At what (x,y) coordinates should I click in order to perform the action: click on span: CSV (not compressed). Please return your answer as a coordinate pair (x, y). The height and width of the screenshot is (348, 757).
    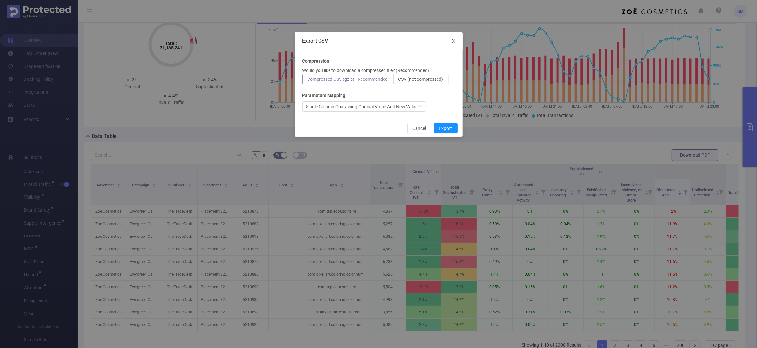
    Looking at the image, I should click on (420, 79).